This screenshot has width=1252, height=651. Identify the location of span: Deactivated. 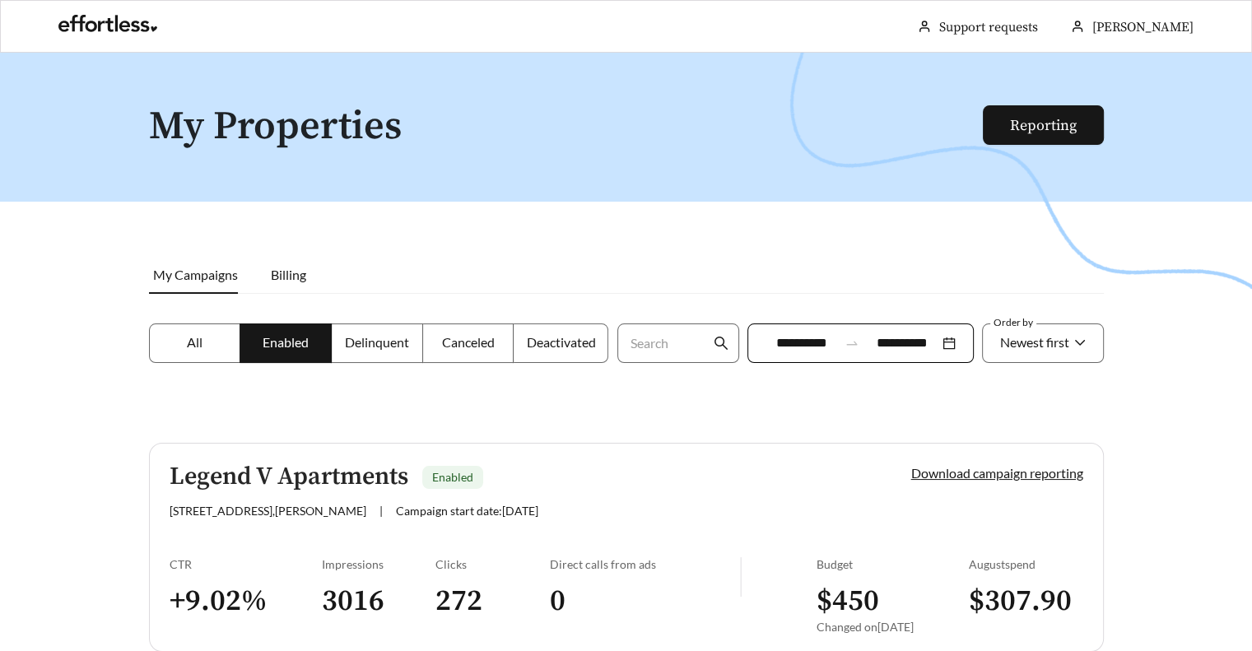
(561, 342).